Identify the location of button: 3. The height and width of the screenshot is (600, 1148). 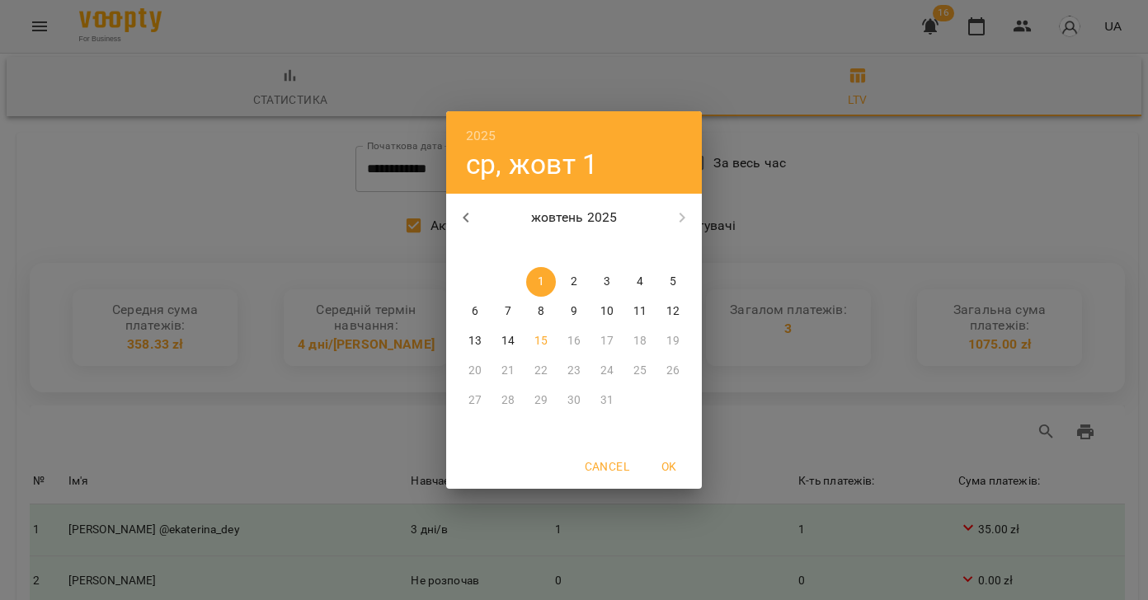
(607, 282).